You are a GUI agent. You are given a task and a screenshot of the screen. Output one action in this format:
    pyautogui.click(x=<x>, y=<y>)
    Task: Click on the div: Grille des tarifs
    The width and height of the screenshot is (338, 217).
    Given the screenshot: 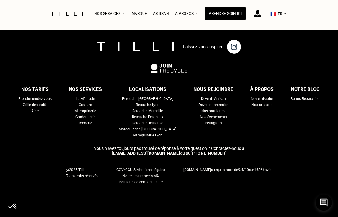 What is the action you would take?
    pyautogui.click(x=35, y=105)
    